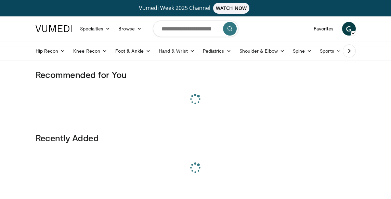 The height and width of the screenshot is (199, 391). I want to click on span: WATCH NOW, so click(231, 8).